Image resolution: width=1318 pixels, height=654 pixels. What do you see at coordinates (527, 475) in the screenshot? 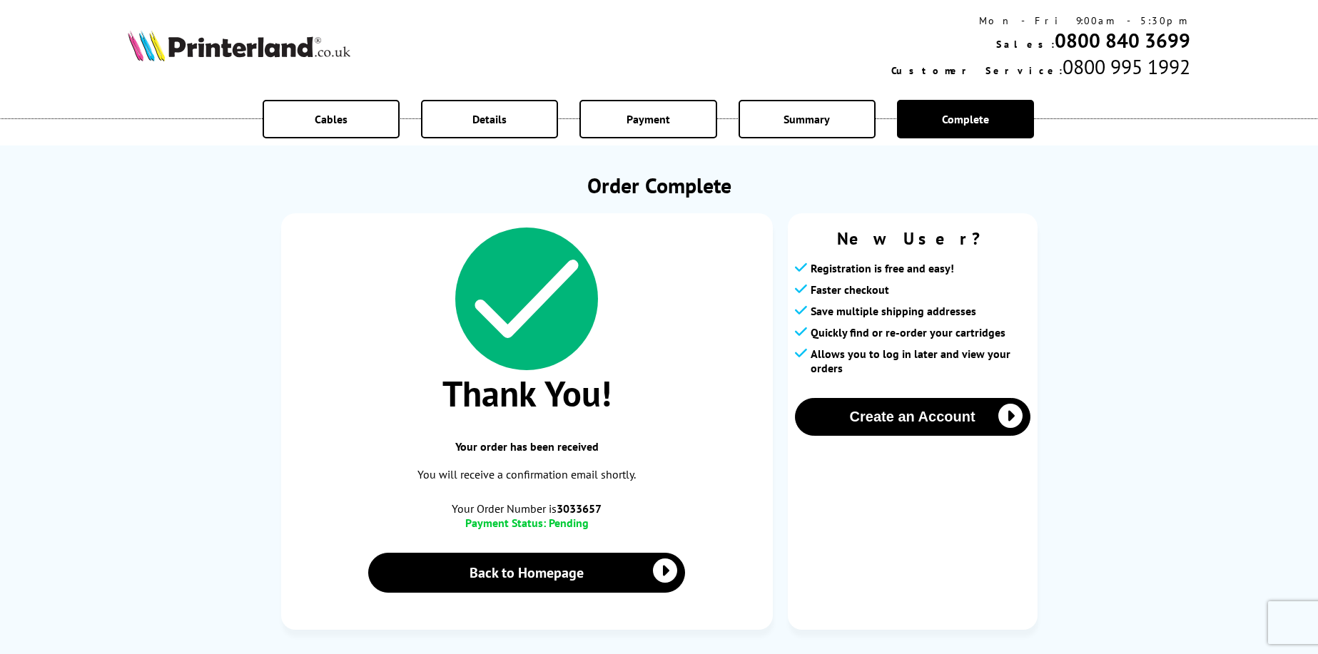
I see `p: You will receive a confirmation email shortly.` at bounding box center [527, 475].